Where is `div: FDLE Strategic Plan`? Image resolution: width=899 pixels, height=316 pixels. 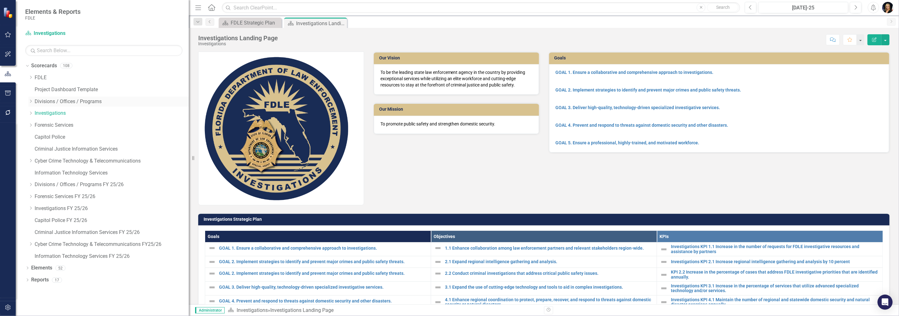 div: FDLE Strategic Plan is located at coordinates (255, 23).